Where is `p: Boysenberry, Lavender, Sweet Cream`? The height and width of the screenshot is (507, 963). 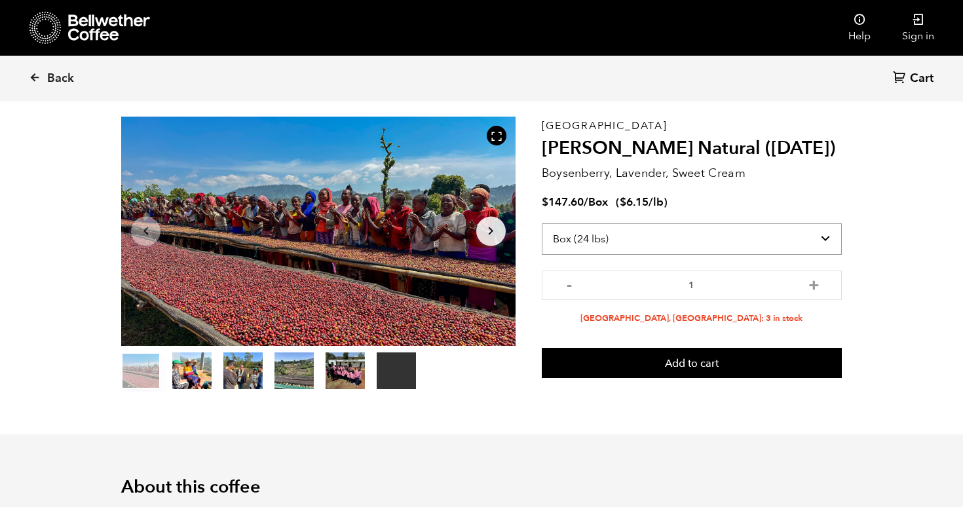
p: Boysenberry, Lavender, Sweet Cream is located at coordinates (692, 173).